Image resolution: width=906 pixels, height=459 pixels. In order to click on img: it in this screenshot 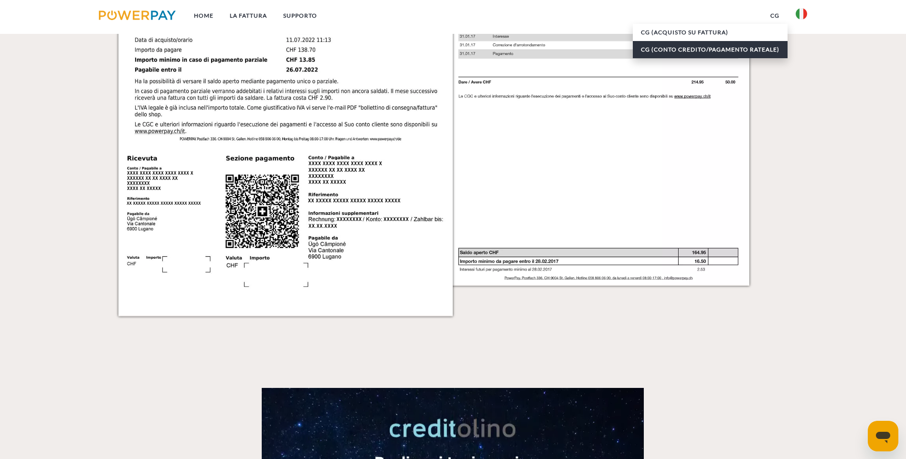, I will do `click(801, 14)`.